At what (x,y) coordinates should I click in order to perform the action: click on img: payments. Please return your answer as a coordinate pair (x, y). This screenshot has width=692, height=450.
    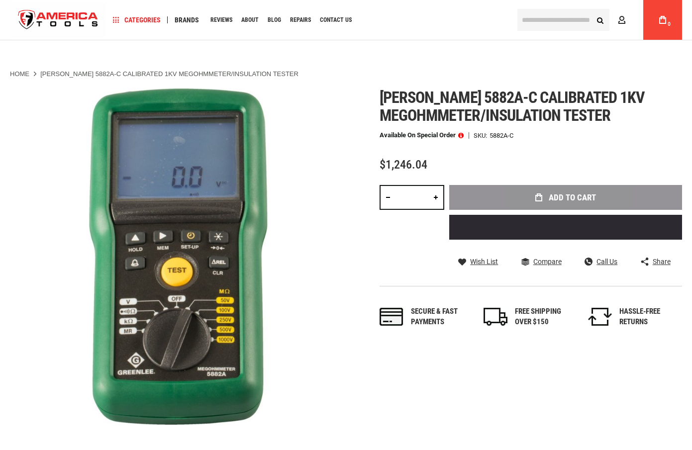
    Looking at the image, I should click on (392, 317).